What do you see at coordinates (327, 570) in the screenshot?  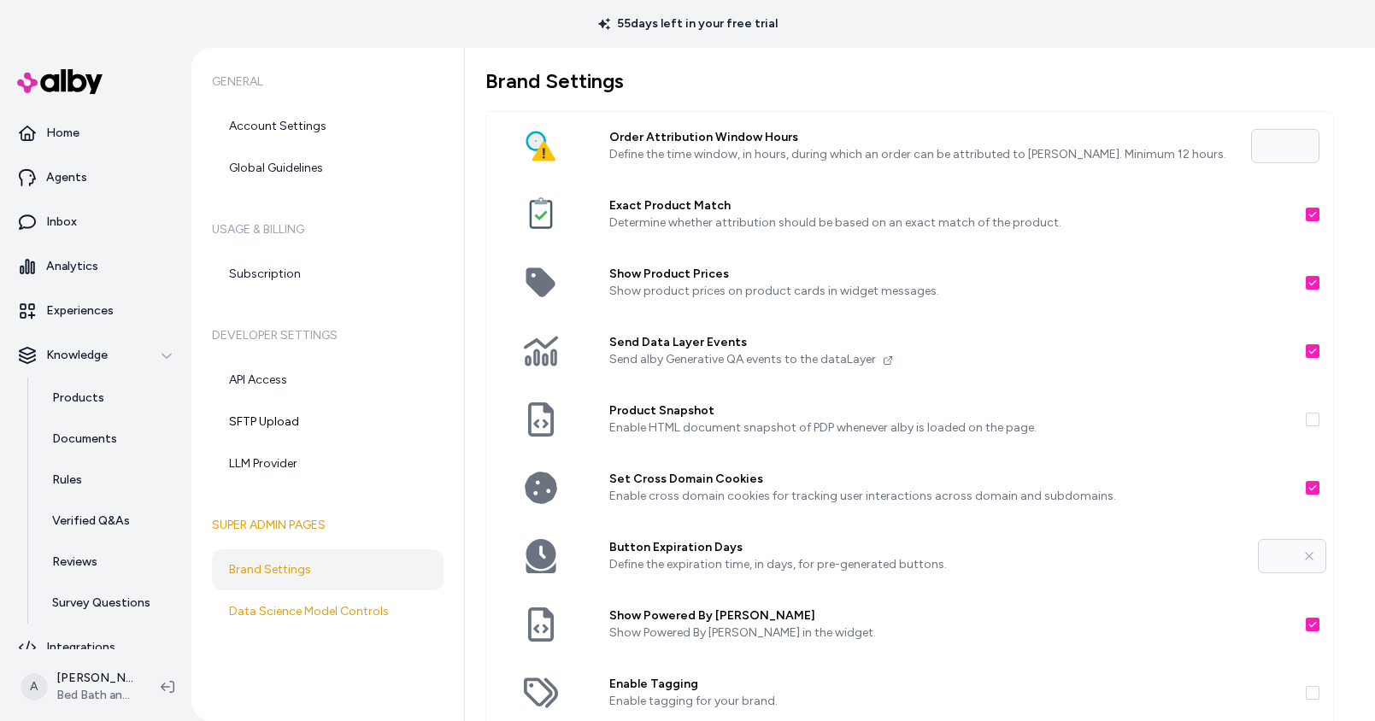 I see `a: Brand Settings` at bounding box center [327, 570].